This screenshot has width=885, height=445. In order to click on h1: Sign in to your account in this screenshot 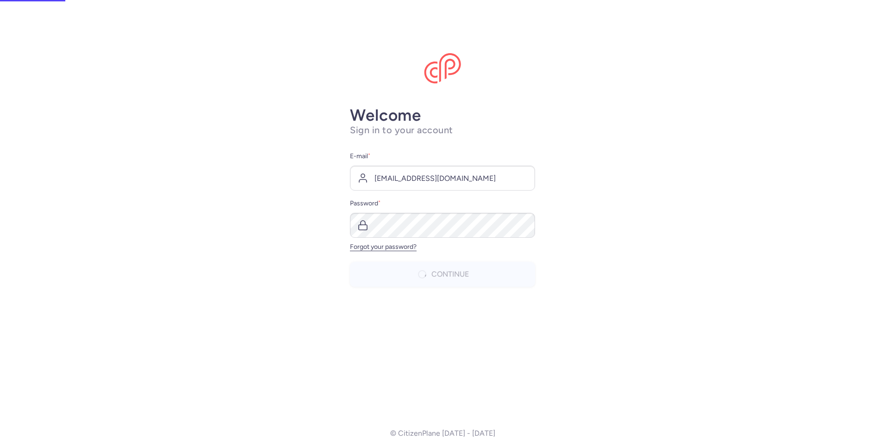, I will do `click(442, 130)`.